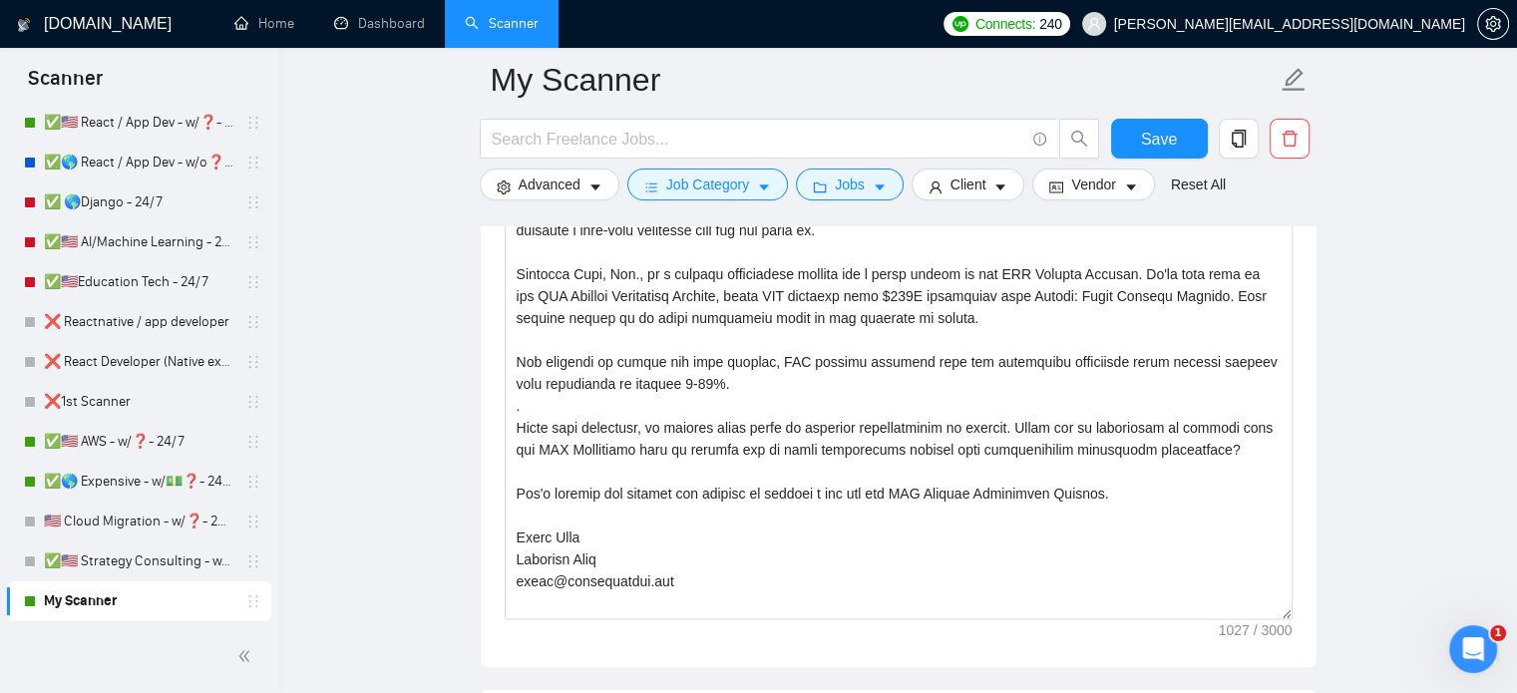  I want to click on span: Client, so click(968, 184).